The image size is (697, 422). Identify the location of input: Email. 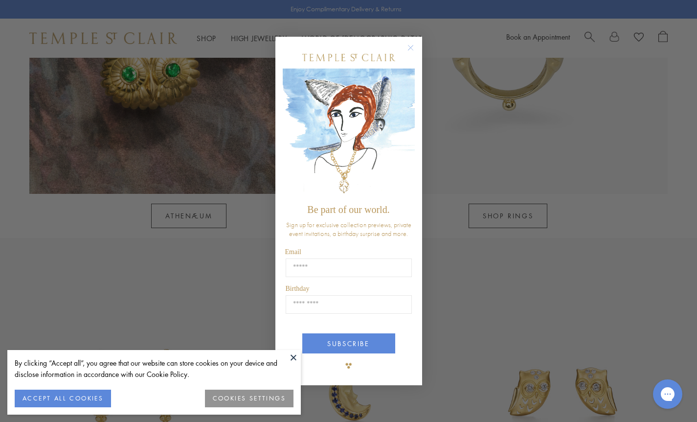
(349, 267).